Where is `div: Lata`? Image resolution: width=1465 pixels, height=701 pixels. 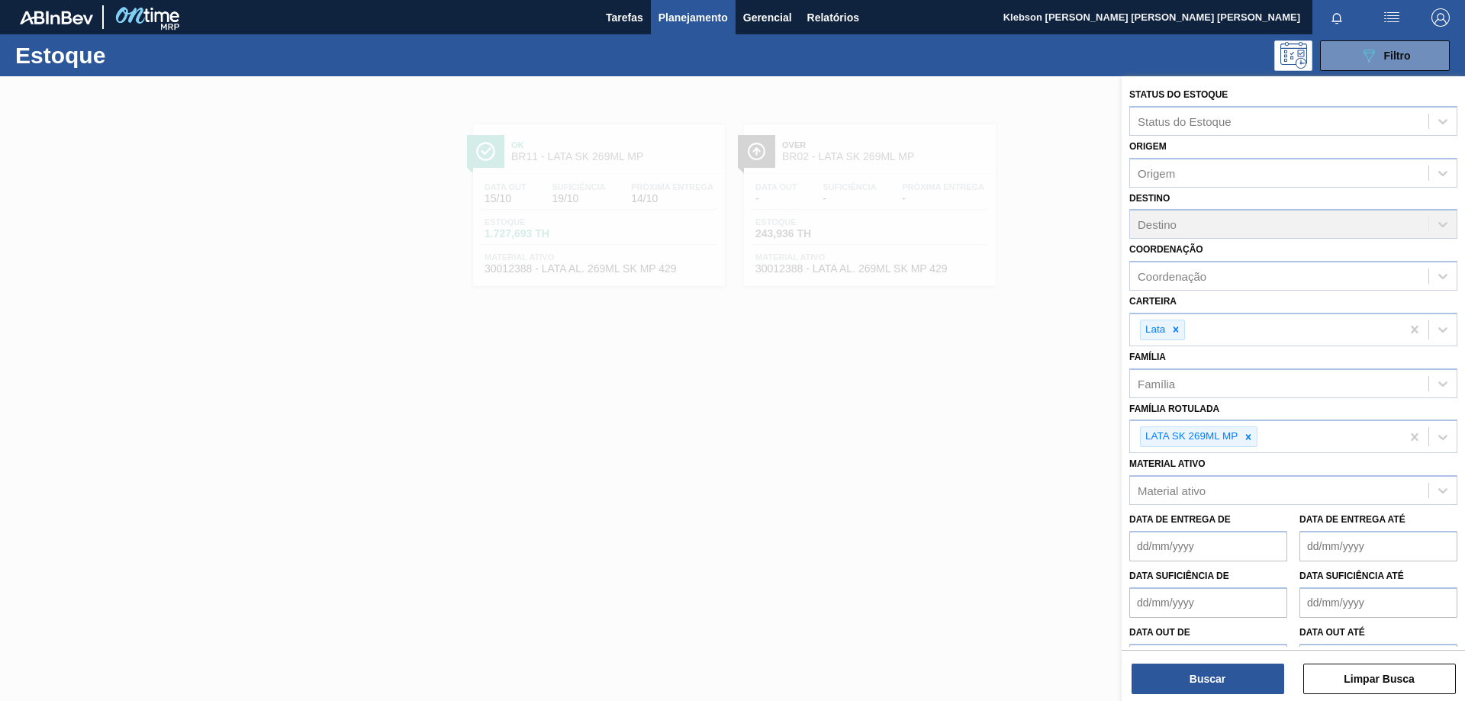 div: Lata is located at coordinates (1154, 330).